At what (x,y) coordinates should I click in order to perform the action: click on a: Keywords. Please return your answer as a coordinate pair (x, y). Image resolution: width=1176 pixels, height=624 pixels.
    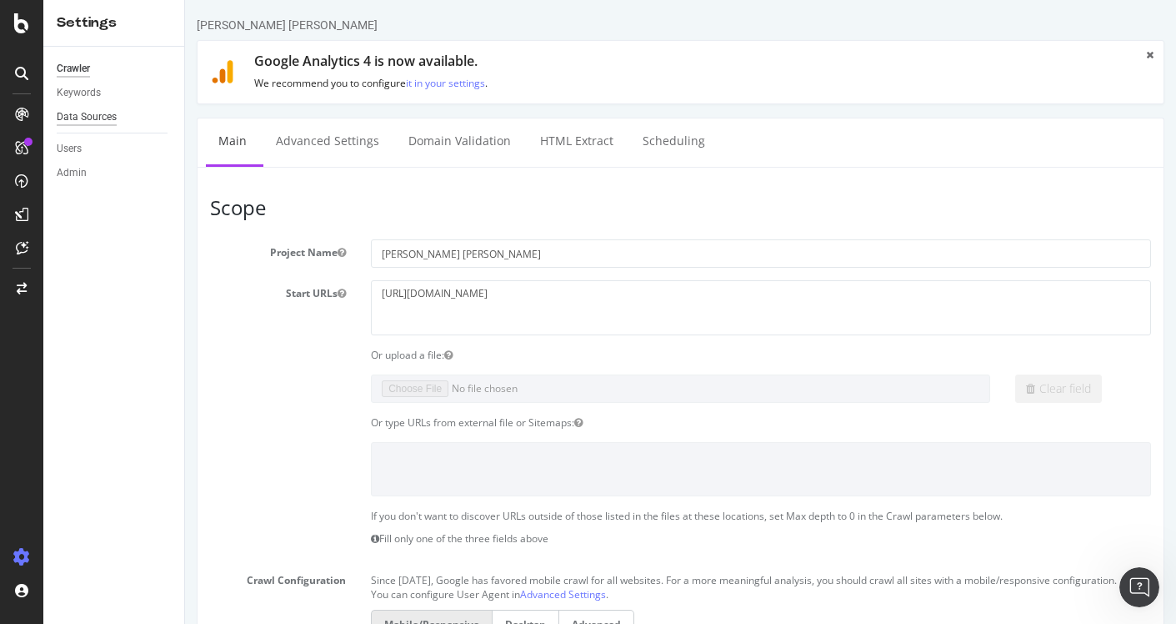
    Looking at the image, I should click on (114, 93).